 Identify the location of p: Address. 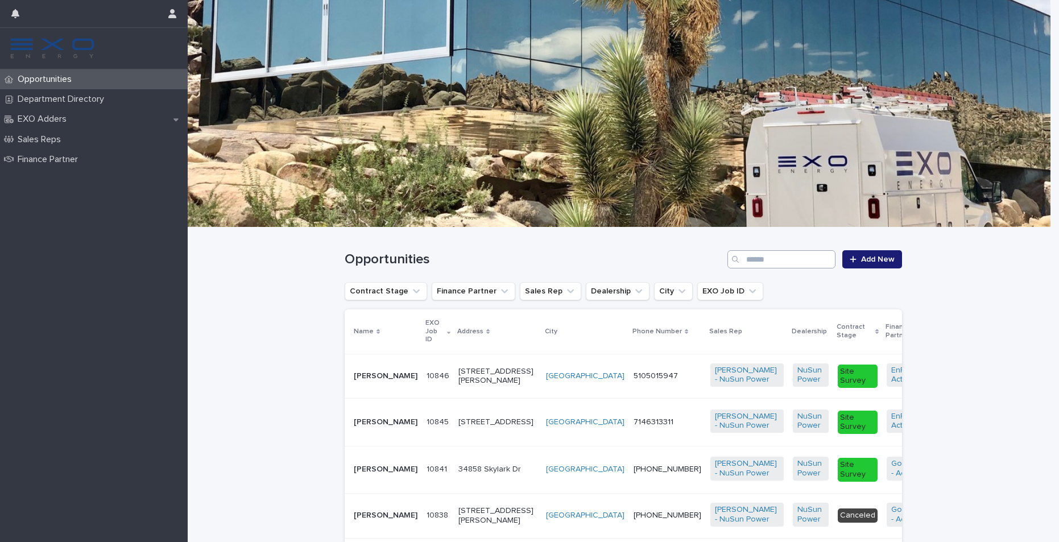
(470, 332).